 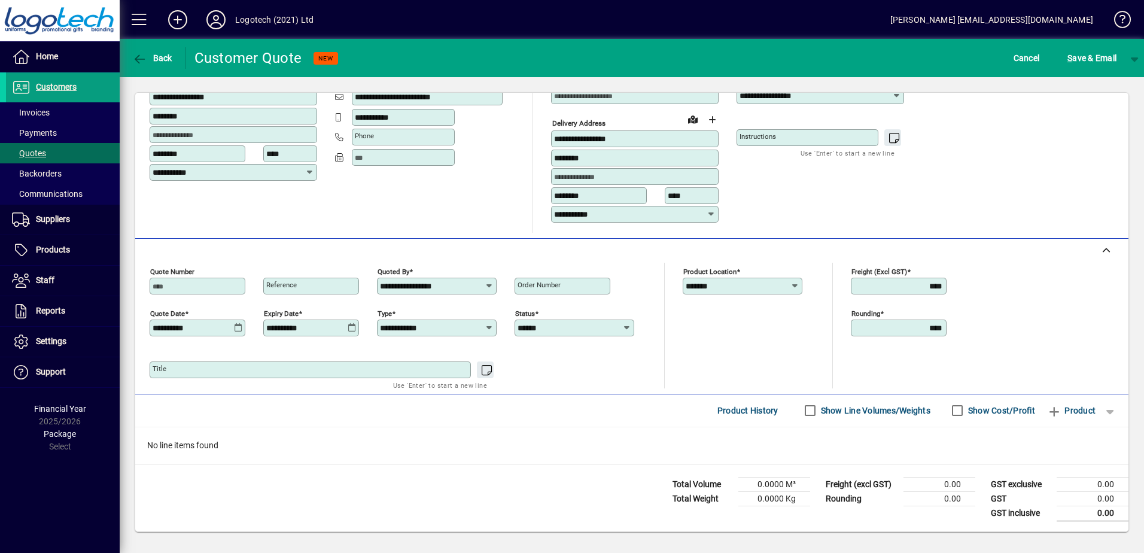 I want to click on td: GST inclusive, so click(x=1020, y=513).